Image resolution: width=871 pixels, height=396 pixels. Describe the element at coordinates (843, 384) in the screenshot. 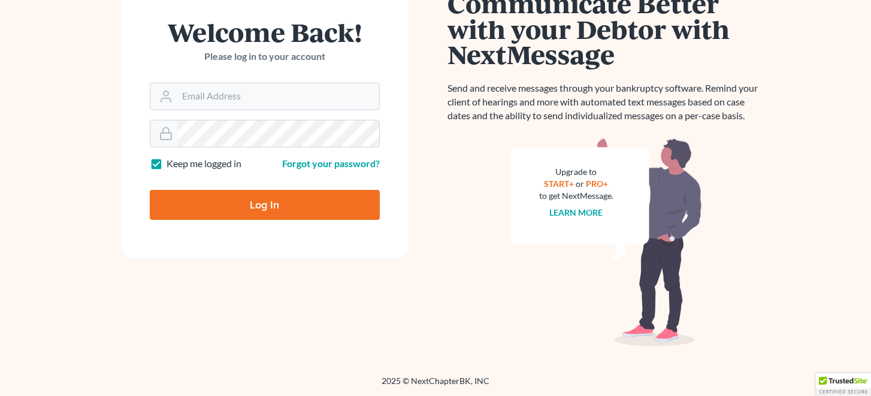

I see `div: TrustedSite Certified` at that location.